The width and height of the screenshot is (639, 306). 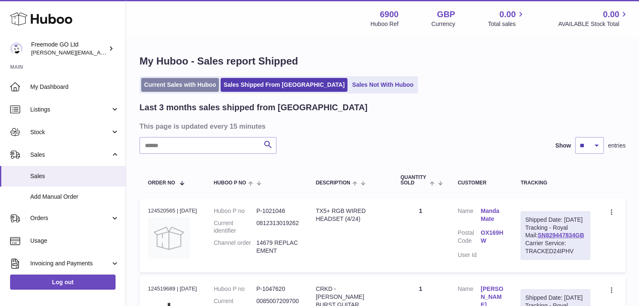 I want to click on span: Add Manual Order, so click(x=75, y=197).